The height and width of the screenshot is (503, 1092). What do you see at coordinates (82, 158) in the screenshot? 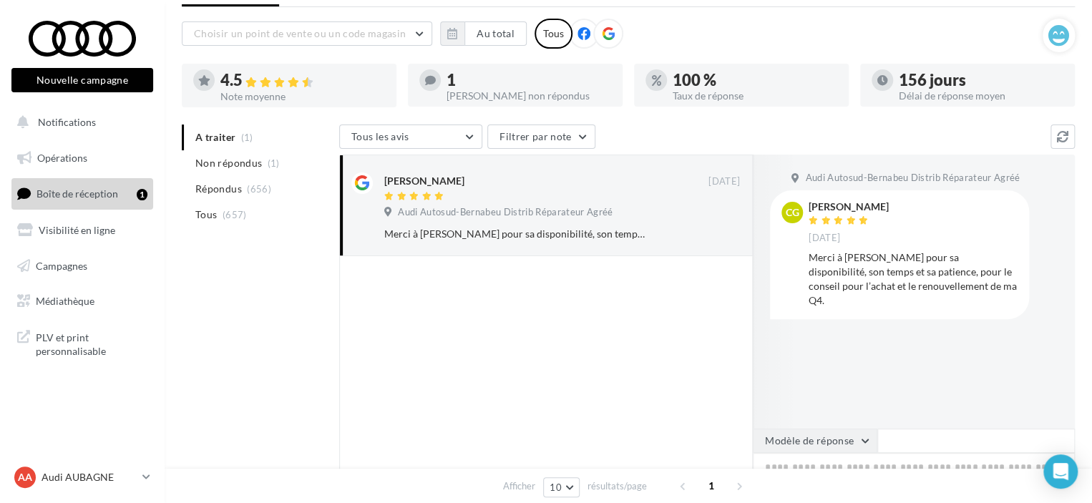
I see `a: Opérations` at bounding box center [82, 158].